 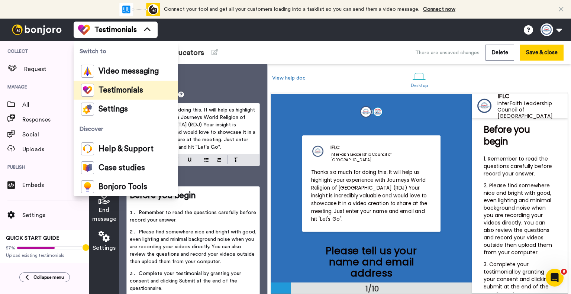 What do you see at coordinates (206, 160) in the screenshot?
I see `img: bulleted-block.svg` at bounding box center [206, 160].